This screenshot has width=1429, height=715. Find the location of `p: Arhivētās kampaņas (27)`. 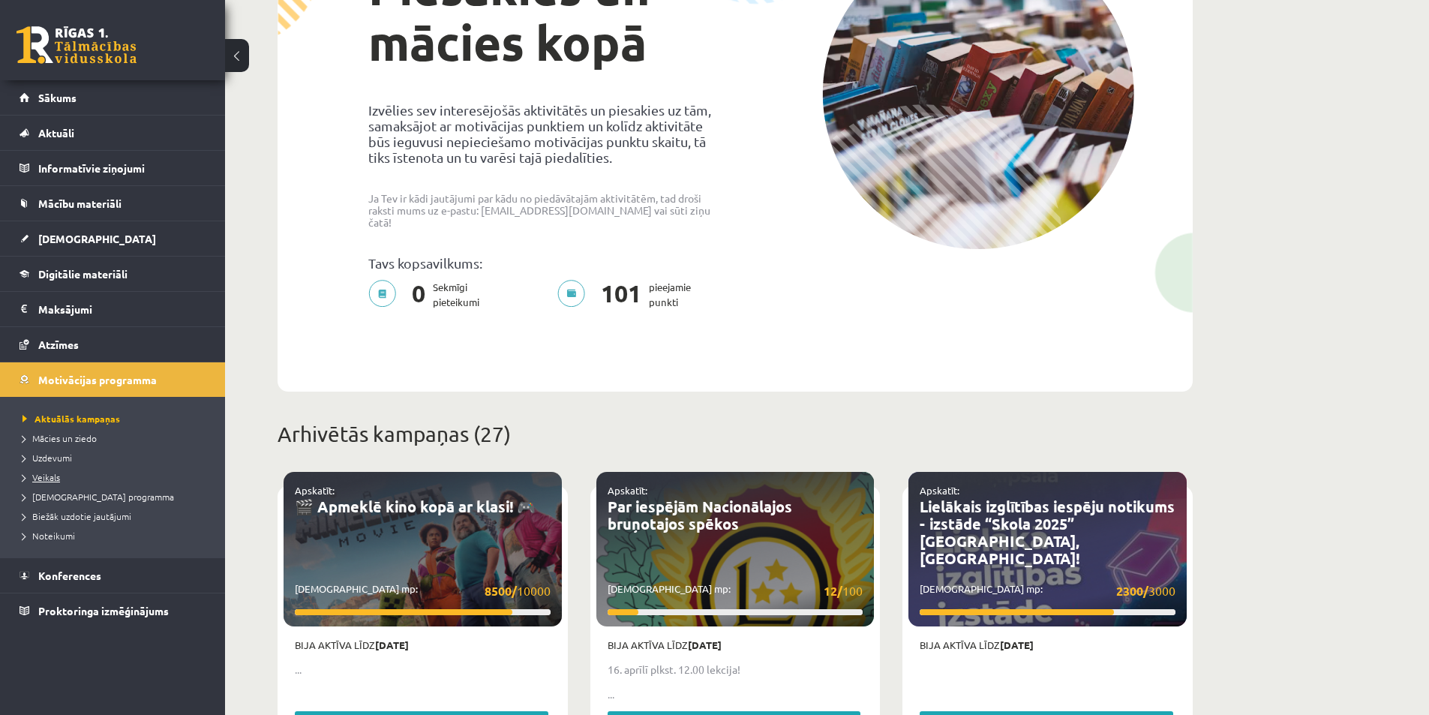

p: Arhivētās kampaņas (27) is located at coordinates (735, 434).